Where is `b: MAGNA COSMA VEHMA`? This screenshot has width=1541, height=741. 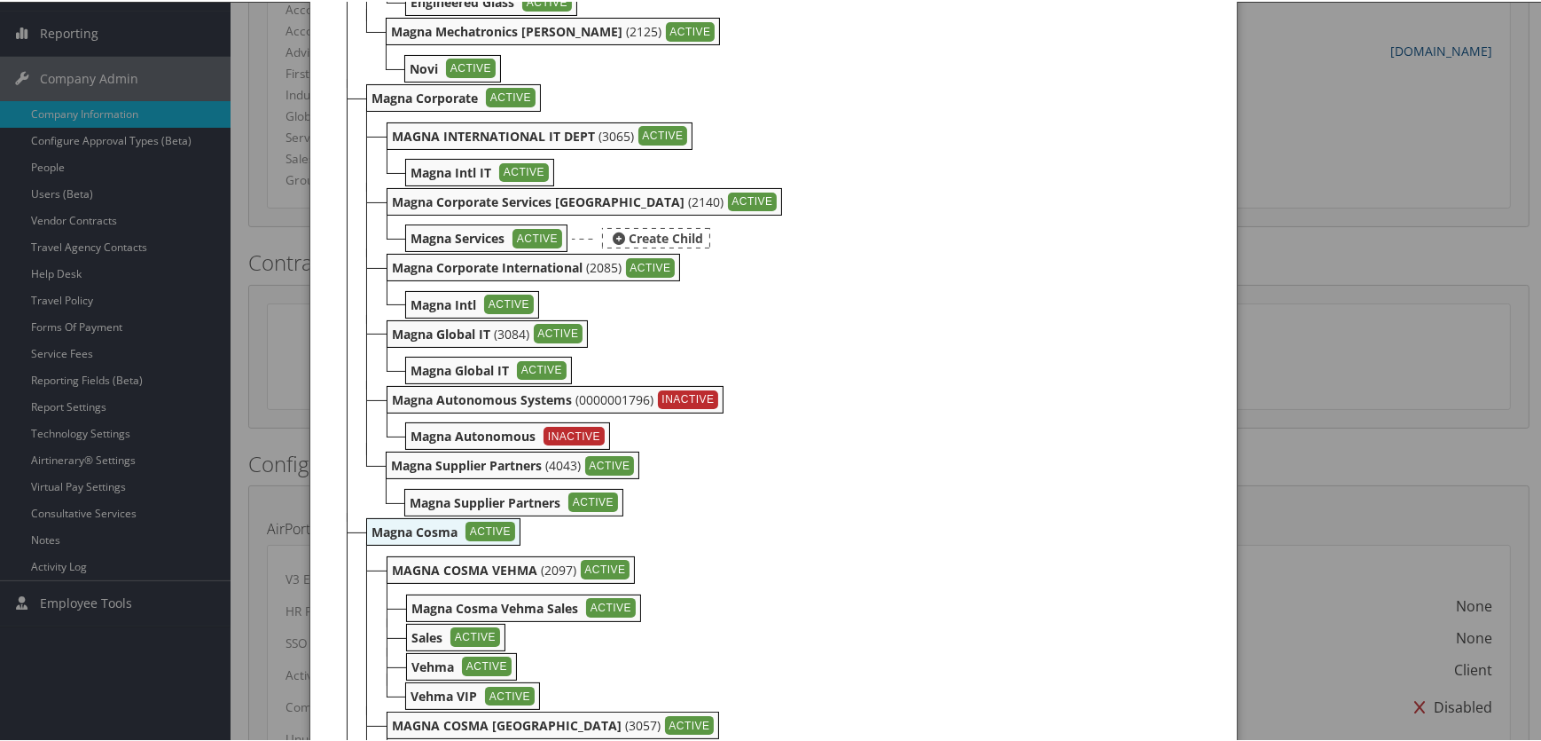 b: MAGNA COSMA VEHMA is located at coordinates (465, 568).